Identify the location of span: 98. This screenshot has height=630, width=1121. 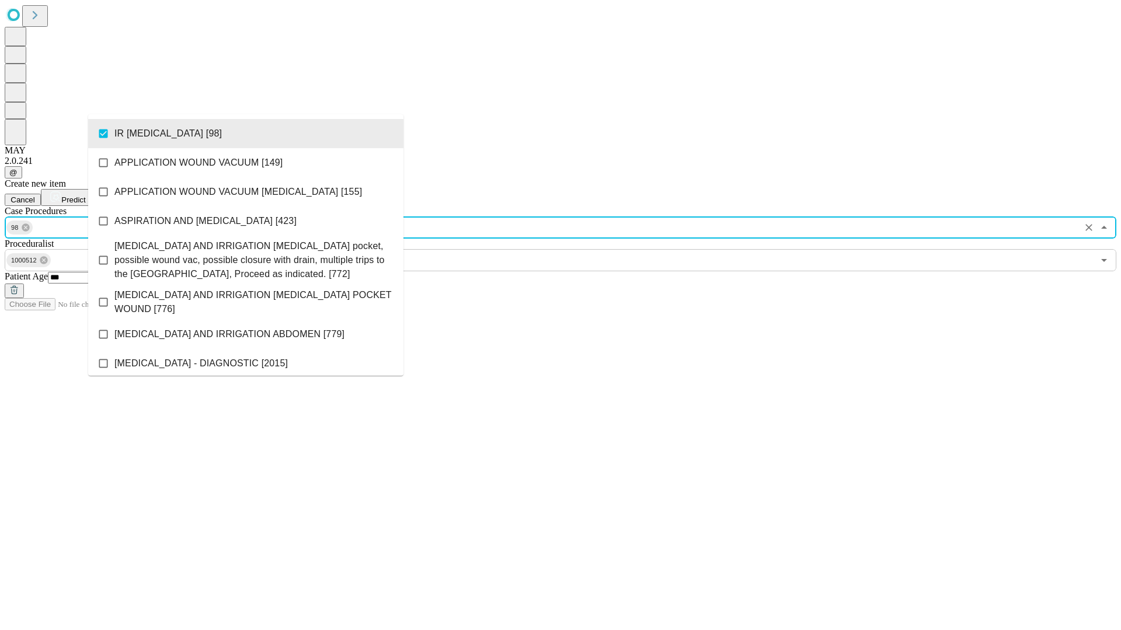
(15, 228).